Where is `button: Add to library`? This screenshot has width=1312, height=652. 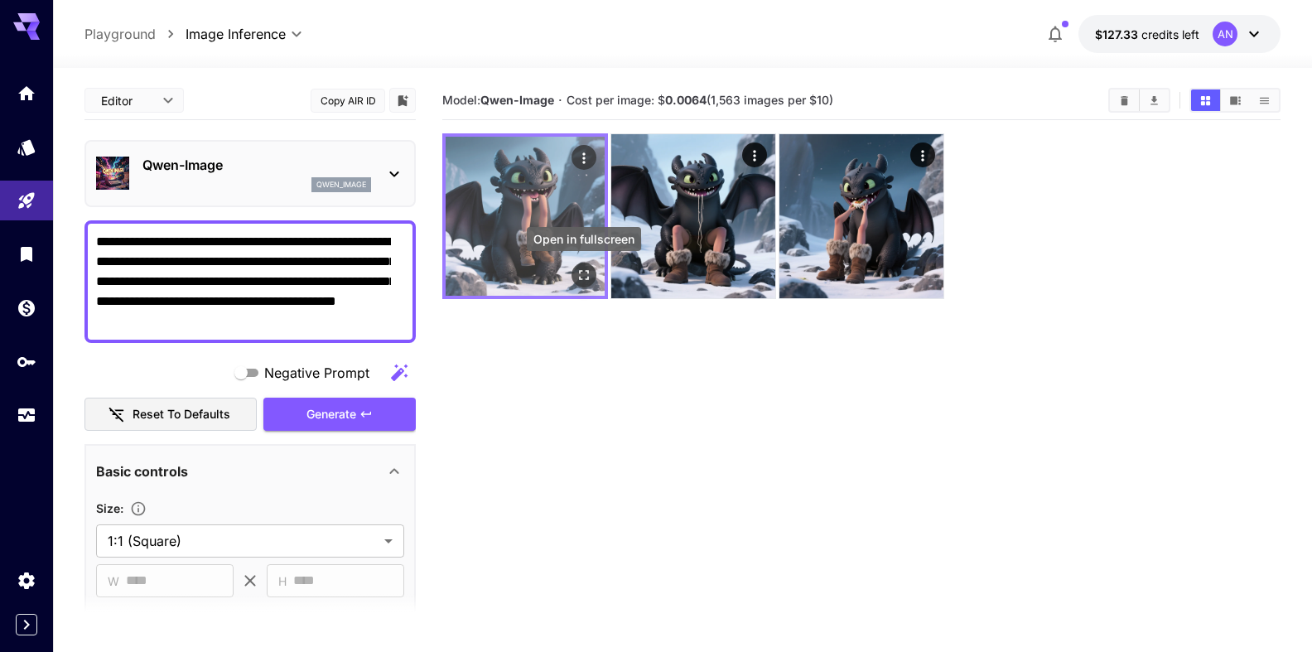
button: Add to library is located at coordinates (403, 100).